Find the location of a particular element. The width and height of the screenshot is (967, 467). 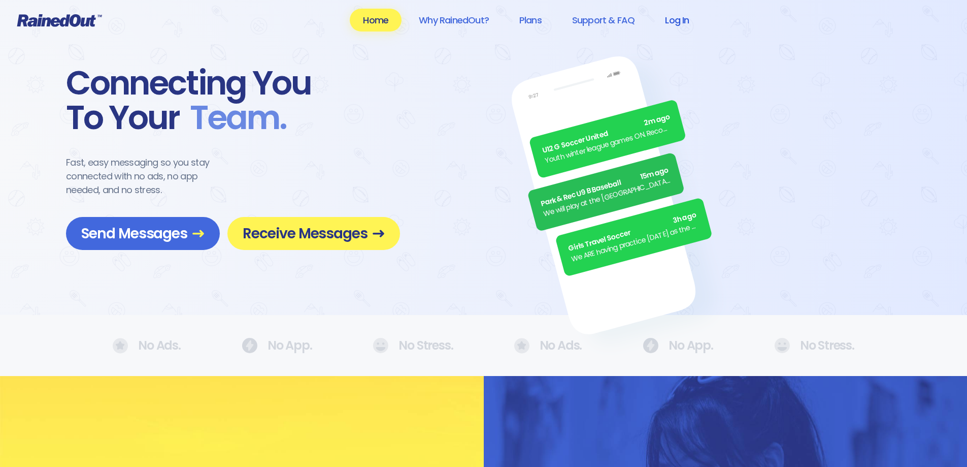

a: Home is located at coordinates (376, 20).